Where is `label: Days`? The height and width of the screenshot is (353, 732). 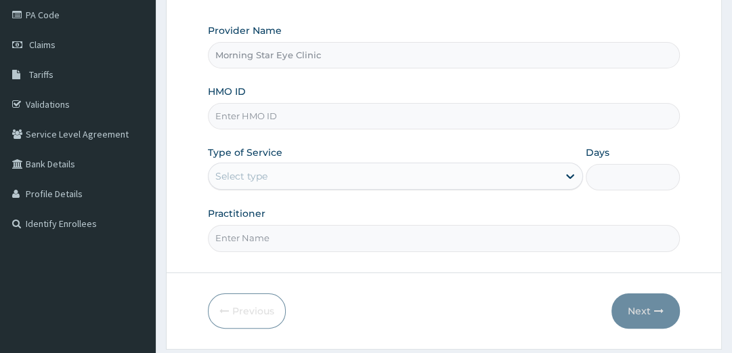 label: Days is located at coordinates (597, 152).